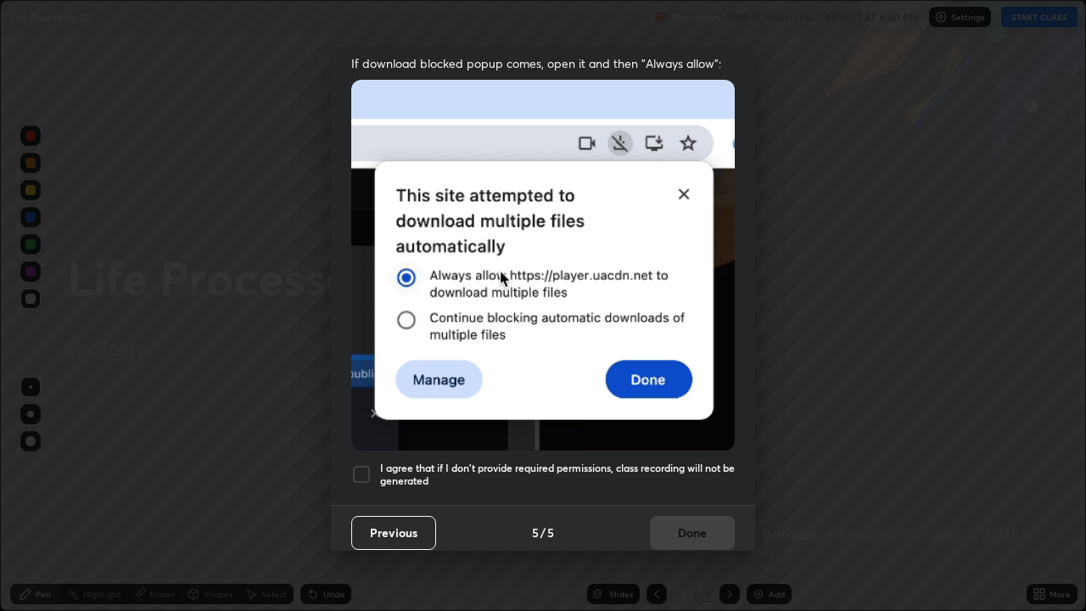  What do you see at coordinates (543, 265) in the screenshot?
I see `img: downloads-permission-blocked.gif` at bounding box center [543, 265].